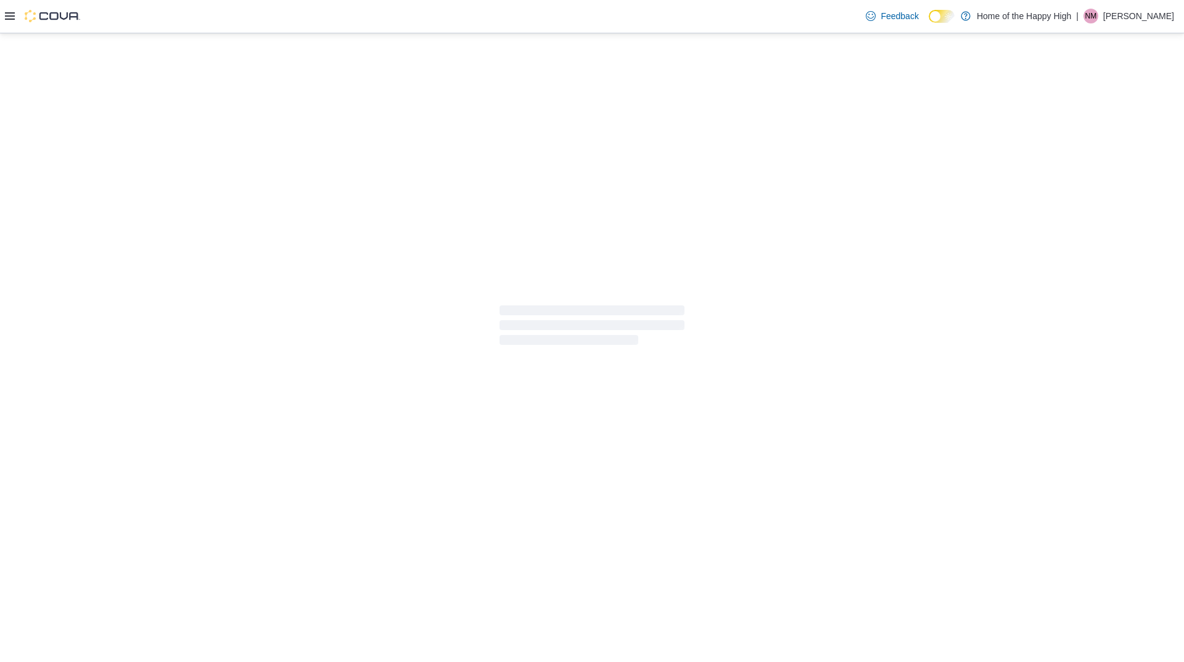 The image size is (1184, 662). What do you see at coordinates (592, 328) in the screenshot?
I see `span: Loading` at bounding box center [592, 328].